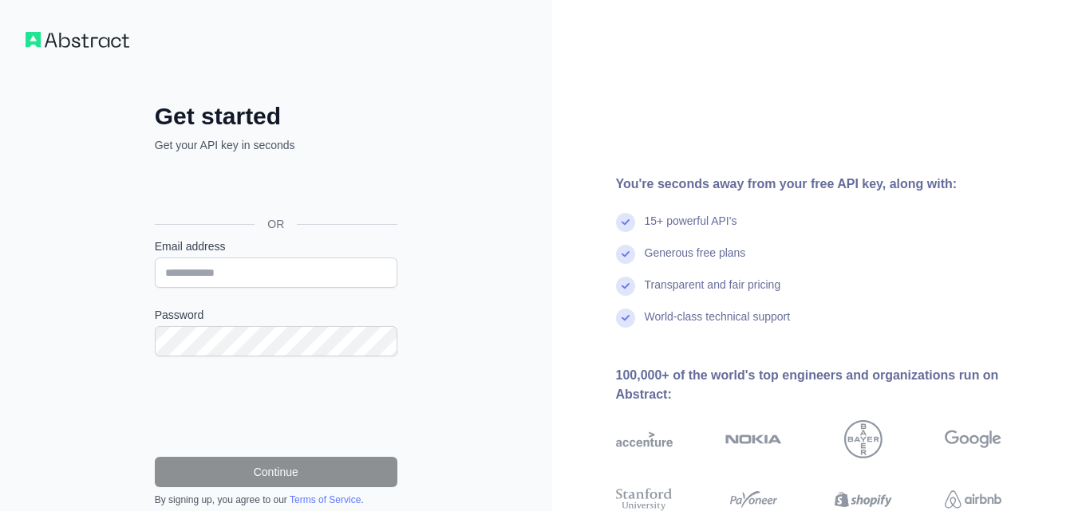  I want to click on label: Email address, so click(276, 247).